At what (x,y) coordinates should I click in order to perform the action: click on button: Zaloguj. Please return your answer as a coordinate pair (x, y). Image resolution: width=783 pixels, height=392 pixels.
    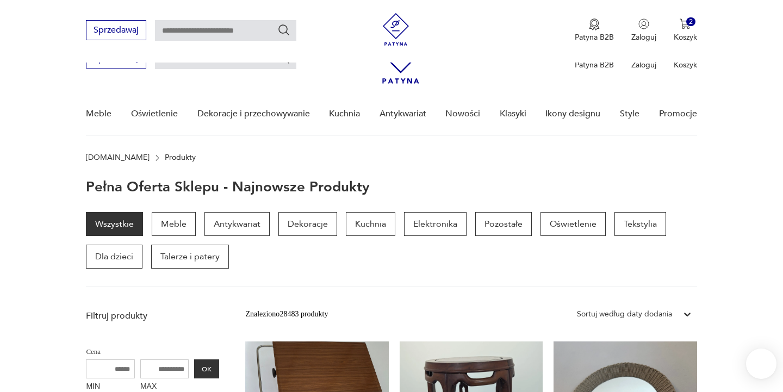
    Looking at the image, I should click on (644, 30).